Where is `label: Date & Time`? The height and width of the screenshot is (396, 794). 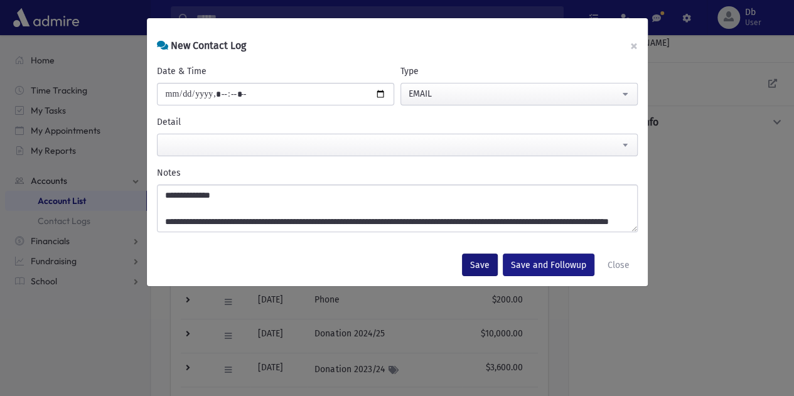 label: Date & Time is located at coordinates (181, 71).